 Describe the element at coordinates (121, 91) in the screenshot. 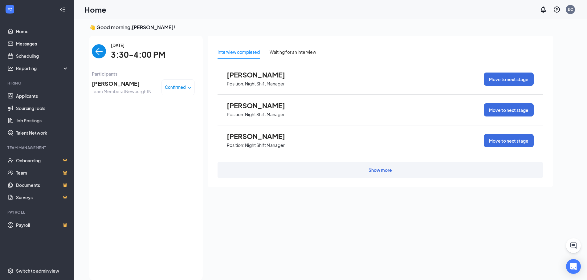

I see `span: Team Member at Newburgh IN` at that location.